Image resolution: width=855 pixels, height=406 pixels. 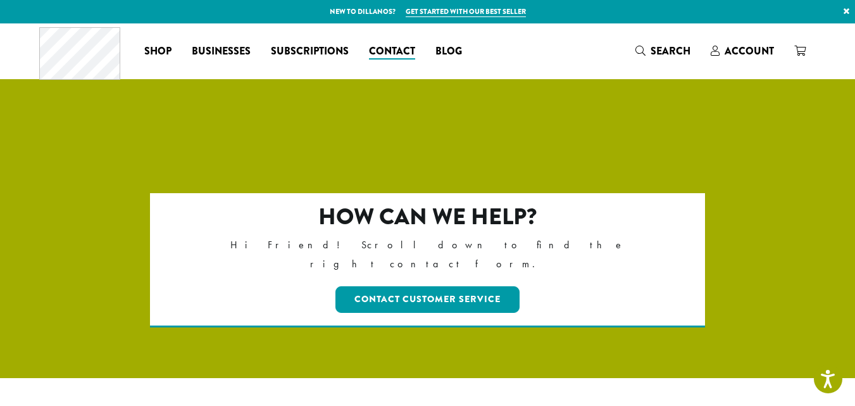 I want to click on a: Search, so click(x=663, y=51).